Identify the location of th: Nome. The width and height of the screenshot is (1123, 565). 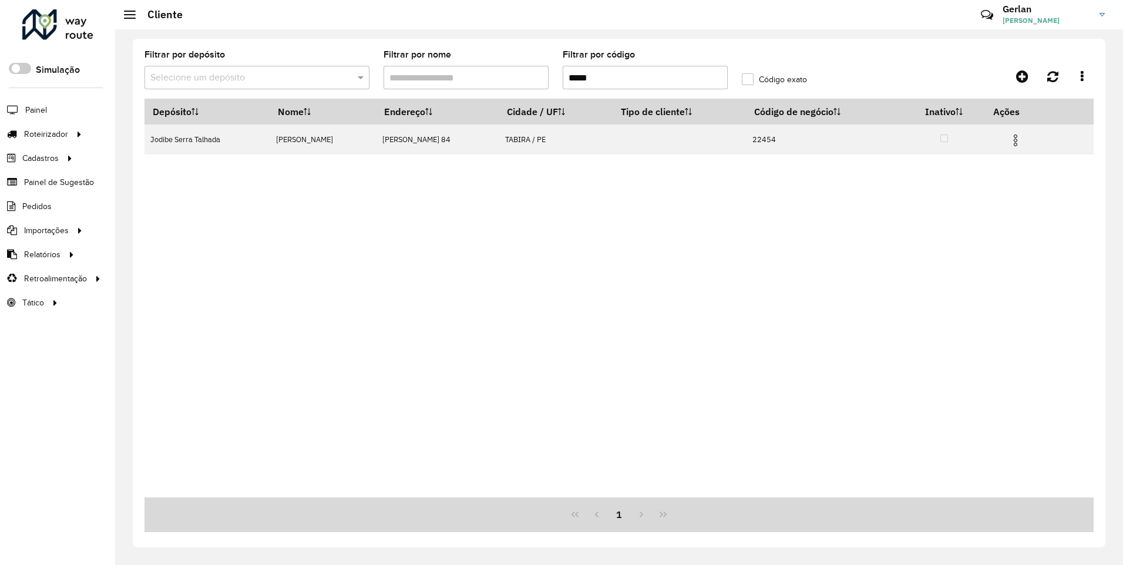
(322, 112).